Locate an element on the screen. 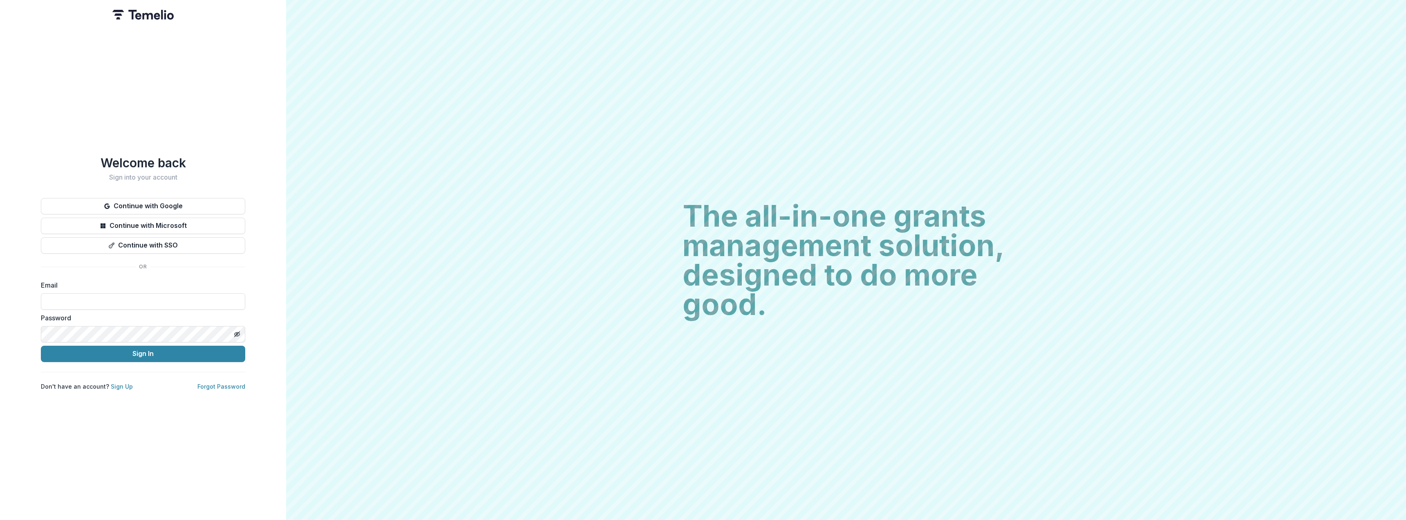  h1: Welcome back is located at coordinates (143, 163).